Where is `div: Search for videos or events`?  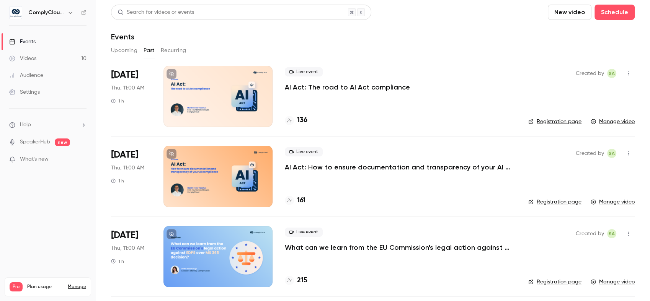 div: Search for videos or events is located at coordinates (156, 12).